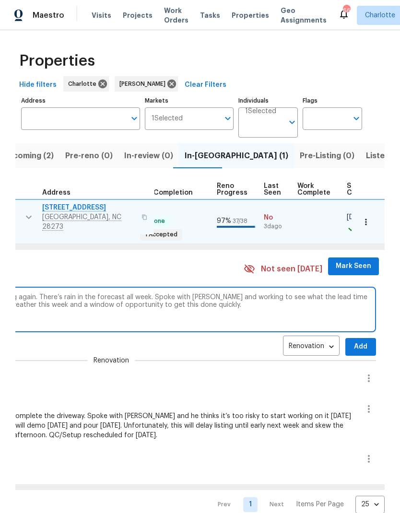  Describe the element at coordinates (176, 15) in the screenshot. I see `span: Work Orders` at that location.